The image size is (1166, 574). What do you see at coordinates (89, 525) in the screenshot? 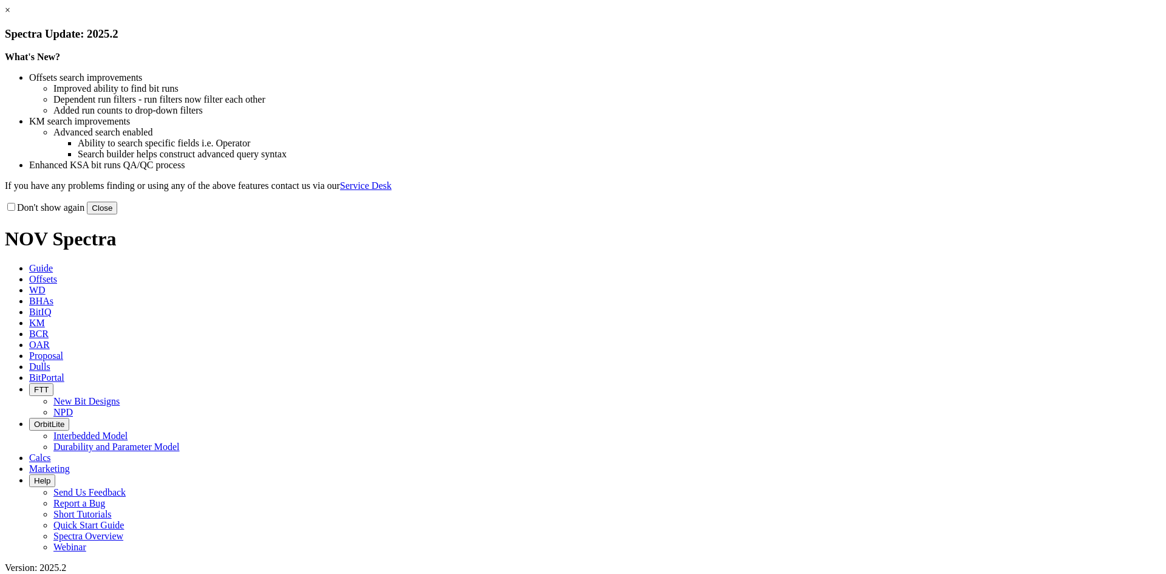
I see `a: Quick Start Guide` at bounding box center [89, 525].